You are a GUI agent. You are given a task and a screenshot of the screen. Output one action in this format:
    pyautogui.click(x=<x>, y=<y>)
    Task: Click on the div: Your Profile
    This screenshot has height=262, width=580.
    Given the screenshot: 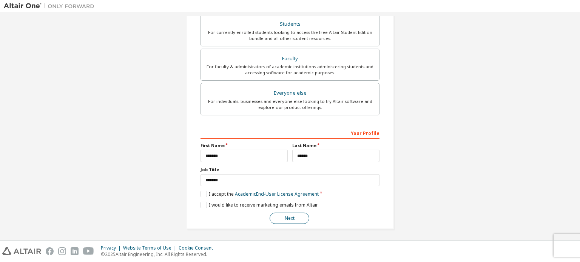 What is the action you would take?
    pyautogui.click(x=290, y=133)
    